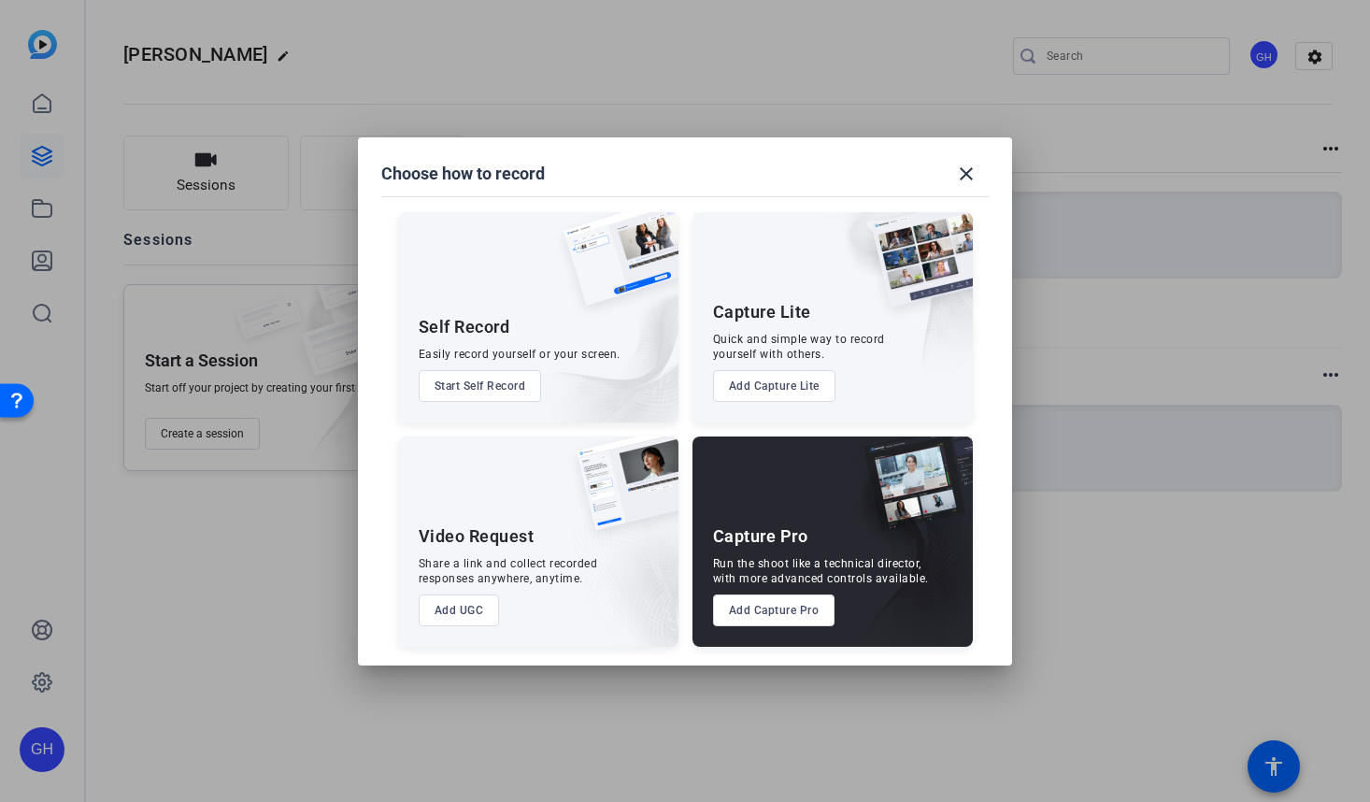  What do you see at coordinates (459, 610) in the screenshot?
I see `button: Add UGC` at bounding box center [459, 610].